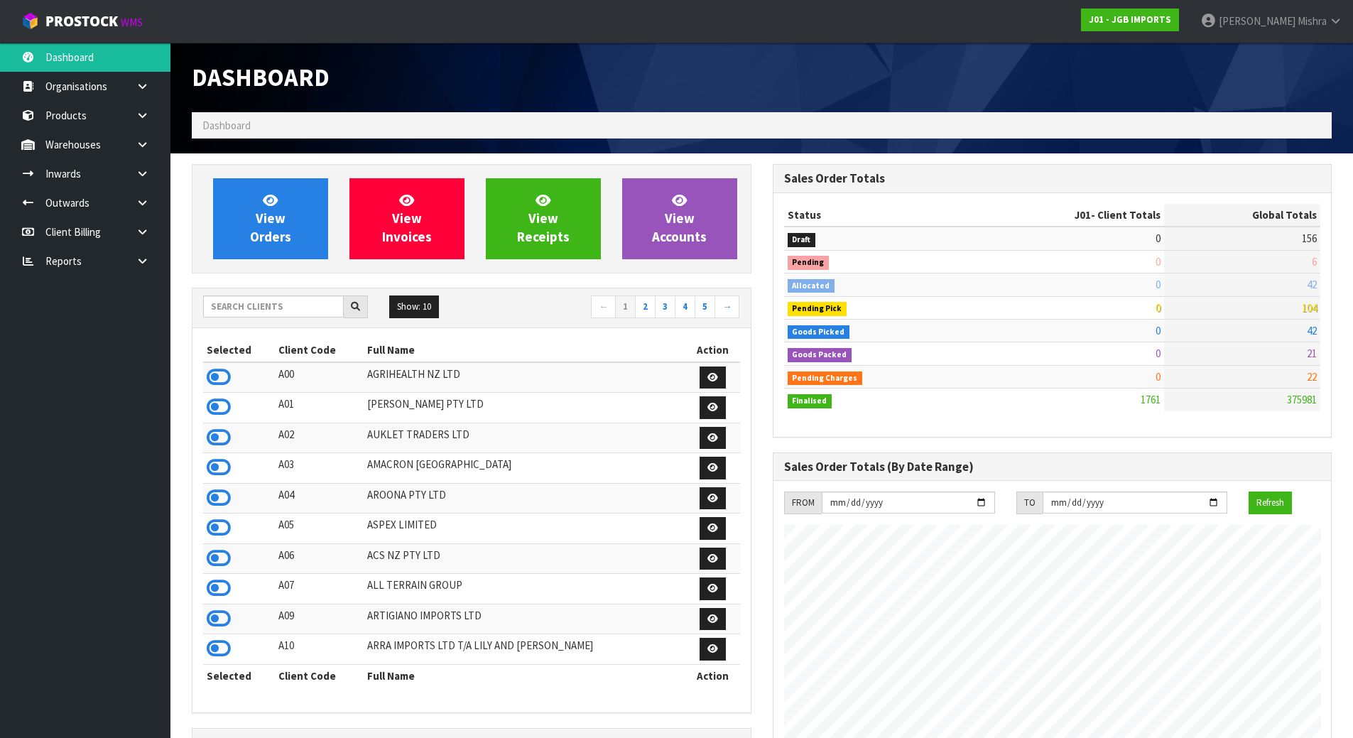 This screenshot has width=1353, height=738. I want to click on td: A03, so click(320, 468).